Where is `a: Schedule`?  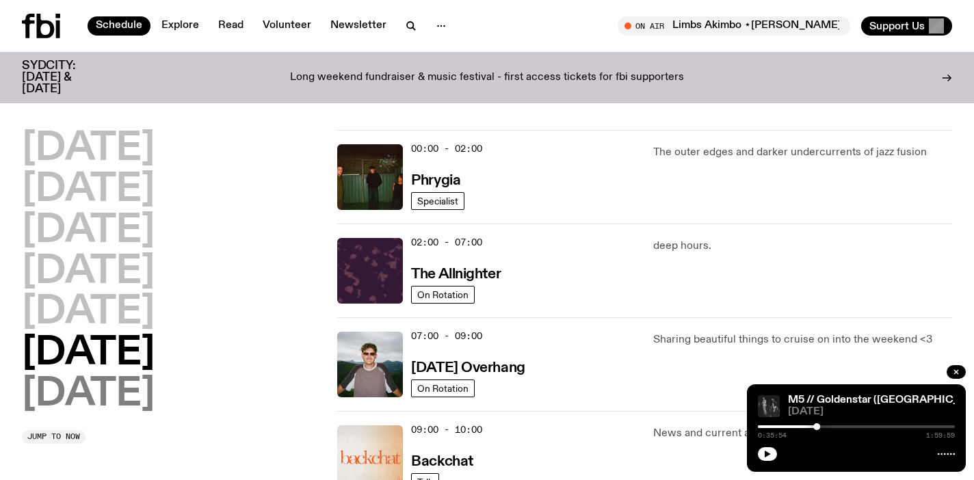 a: Schedule is located at coordinates (119, 26).